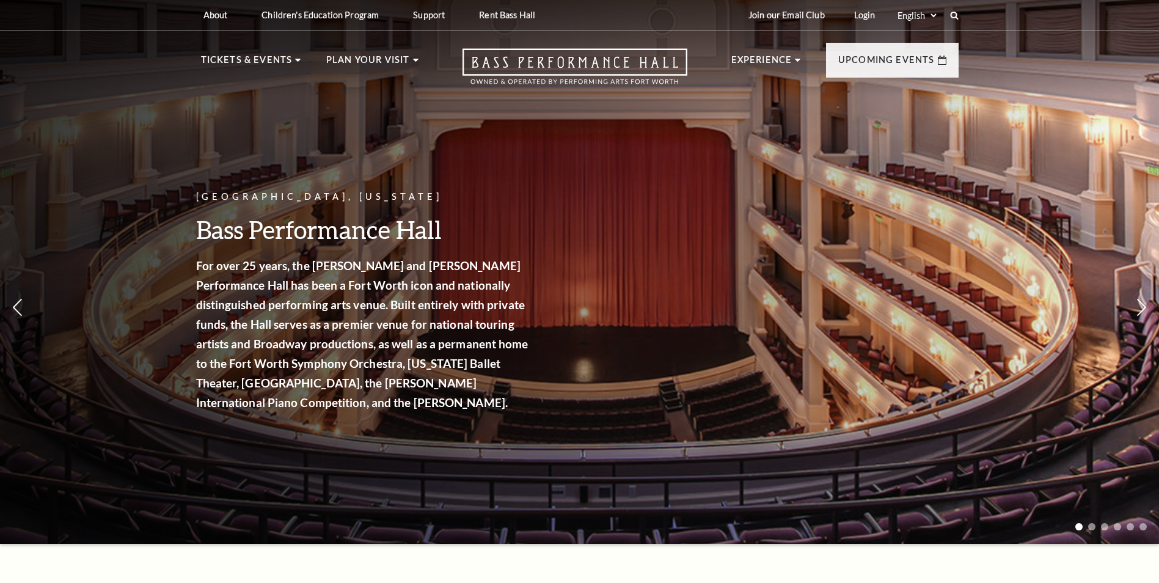 The height and width of the screenshot is (583, 1159). I want to click on p: Tickets & Events, so click(247, 64).